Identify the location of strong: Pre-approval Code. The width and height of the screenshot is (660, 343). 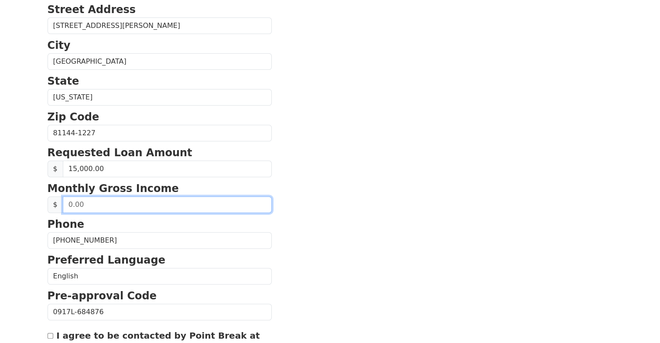
(102, 296).